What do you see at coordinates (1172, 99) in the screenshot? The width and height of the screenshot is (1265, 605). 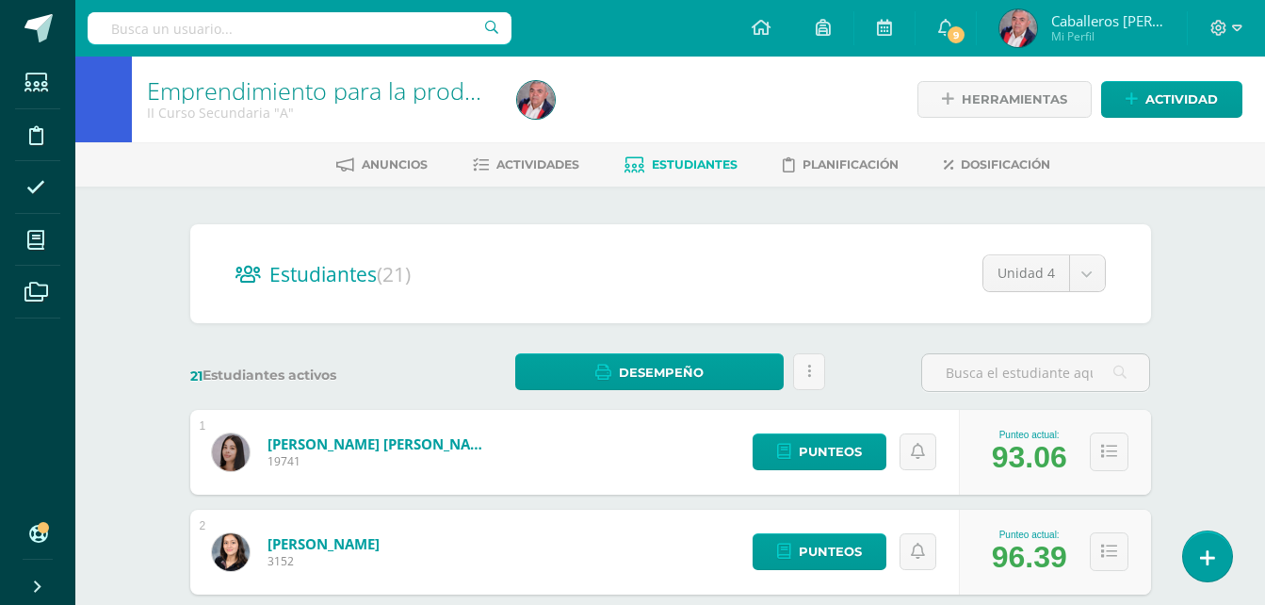 I see `a: Actividad` at bounding box center [1172, 99].